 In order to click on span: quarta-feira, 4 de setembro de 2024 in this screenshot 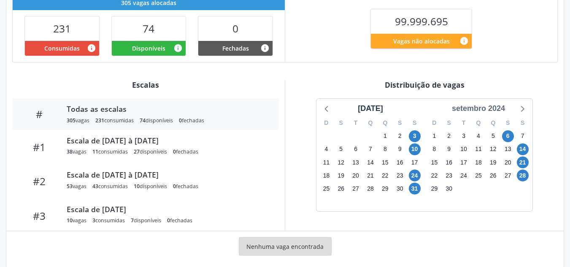, I will do `click(478, 136)`.